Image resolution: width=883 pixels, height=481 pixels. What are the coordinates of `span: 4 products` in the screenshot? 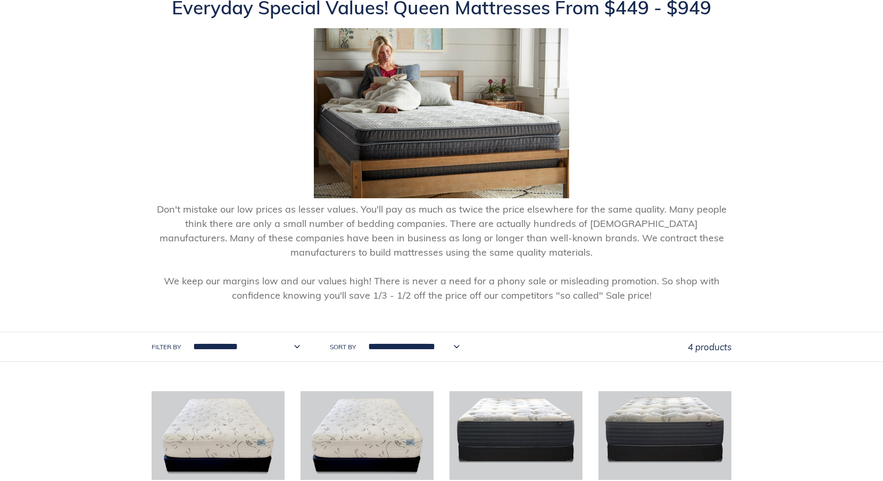 It's located at (709, 347).